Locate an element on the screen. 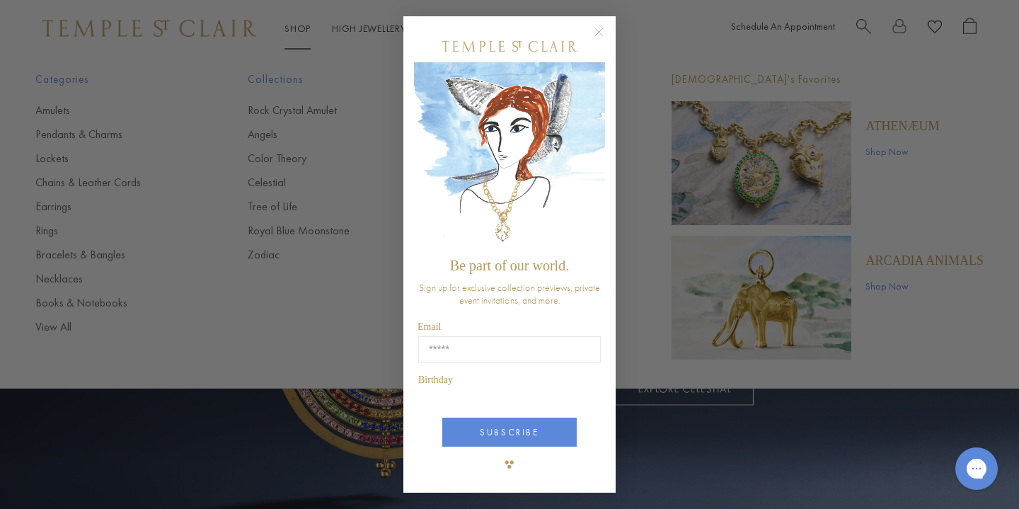  button: Close dialog is located at coordinates (606, 39).